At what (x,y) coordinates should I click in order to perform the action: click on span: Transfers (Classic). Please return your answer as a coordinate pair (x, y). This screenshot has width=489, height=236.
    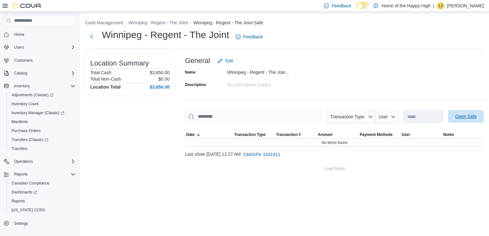
    Looking at the image, I should click on (30, 140).